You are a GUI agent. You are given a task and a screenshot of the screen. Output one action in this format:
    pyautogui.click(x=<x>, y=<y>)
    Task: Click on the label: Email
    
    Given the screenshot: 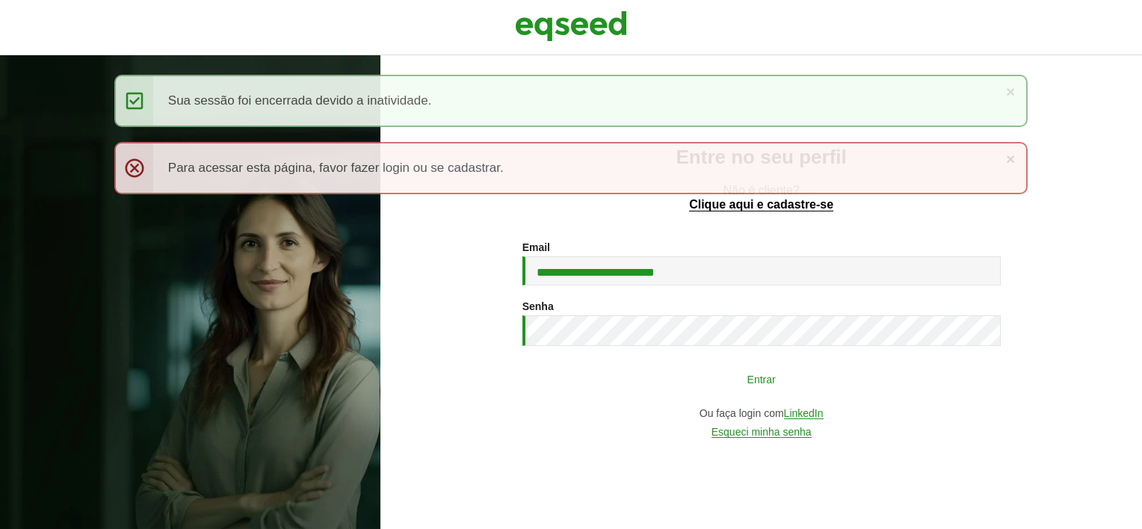 What is the action you would take?
    pyautogui.click(x=536, y=247)
    